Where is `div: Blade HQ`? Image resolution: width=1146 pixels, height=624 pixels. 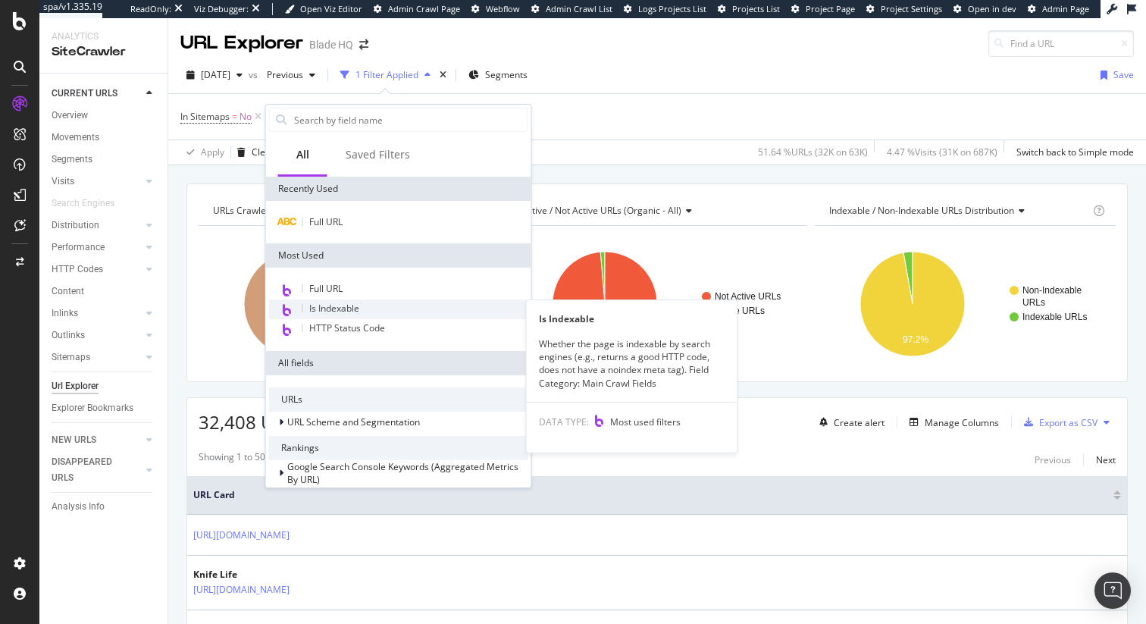
div: Blade HQ is located at coordinates (331, 45).